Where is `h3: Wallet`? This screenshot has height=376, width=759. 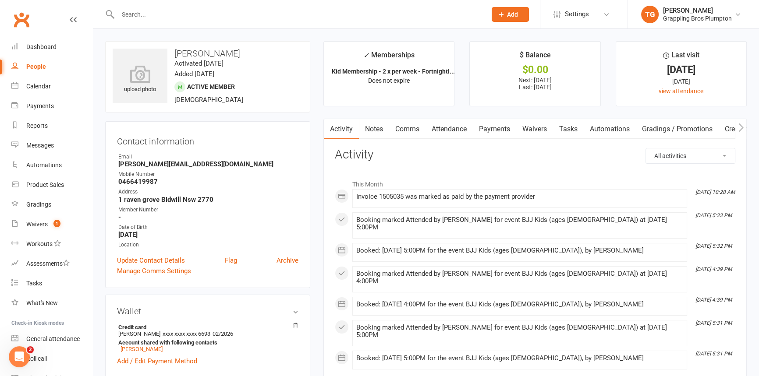 h3: Wallet is located at coordinates (208, 311).